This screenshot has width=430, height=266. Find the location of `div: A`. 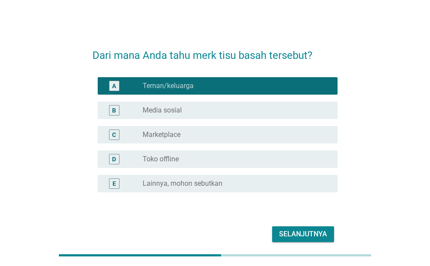

div: A is located at coordinates (114, 85).